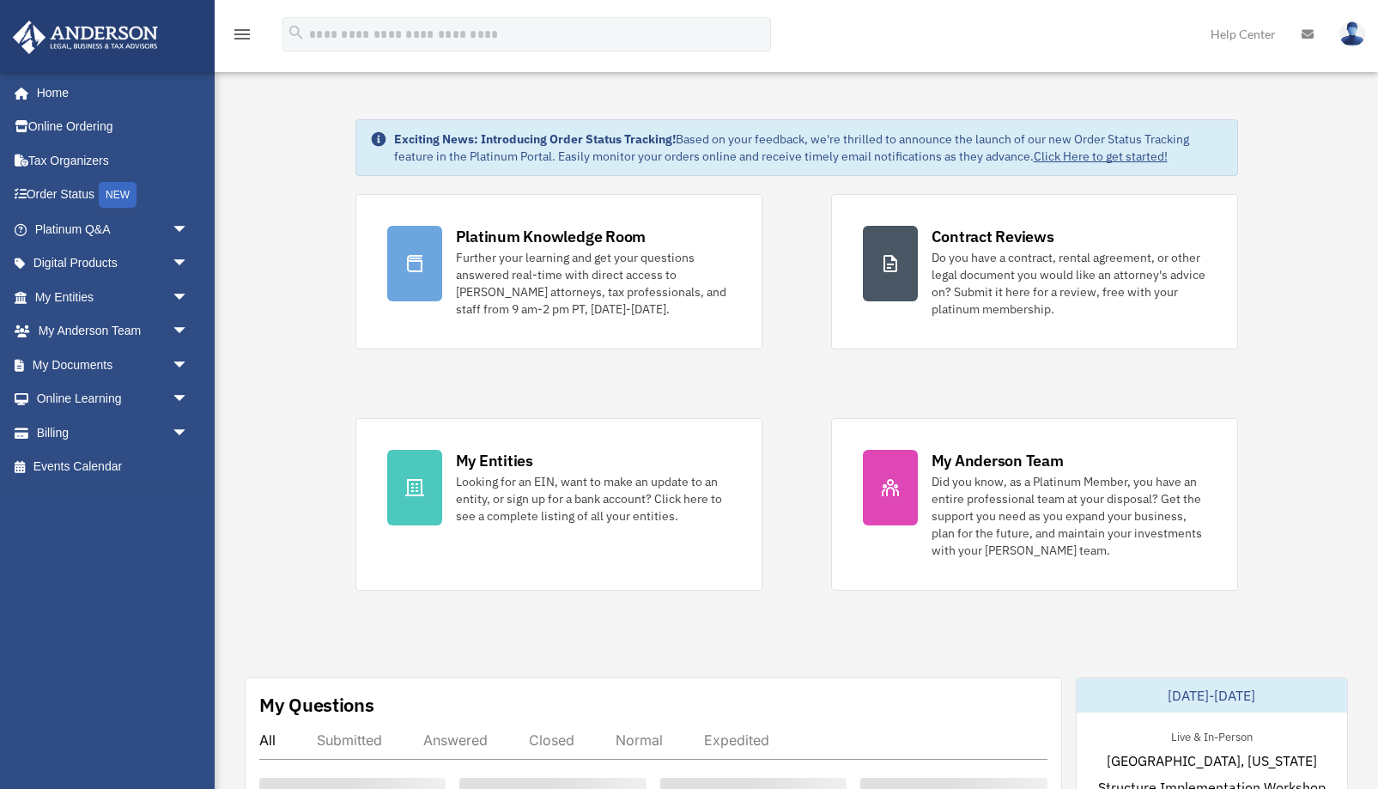 The height and width of the screenshot is (789, 1378). What do you see at coordinates (495, 460) in the screenshot?
I see `div: My Entities` at bounding box center [495, 460].